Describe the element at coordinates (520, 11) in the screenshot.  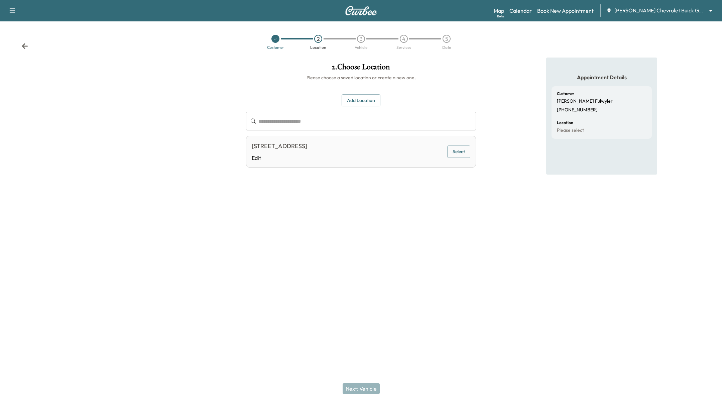
I see `a: Calendar` at that location.